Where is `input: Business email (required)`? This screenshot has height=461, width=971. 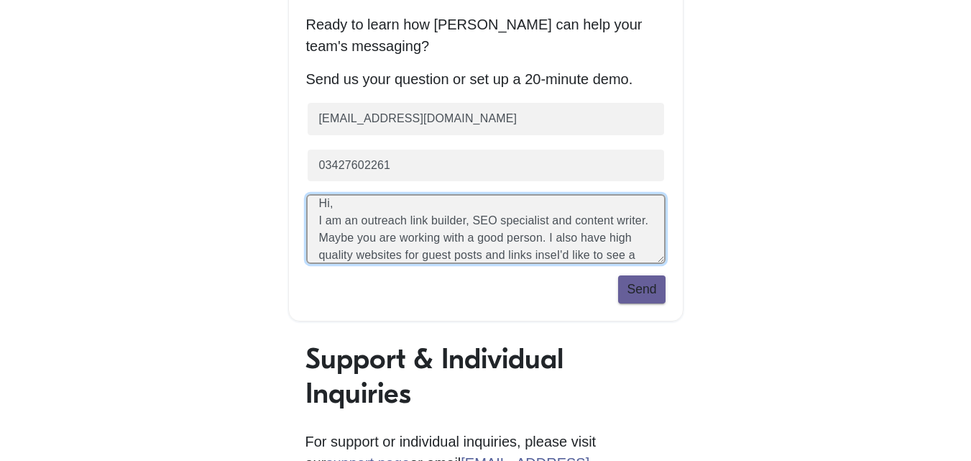 input: Business email (required) is located at coordinates (486, 119).